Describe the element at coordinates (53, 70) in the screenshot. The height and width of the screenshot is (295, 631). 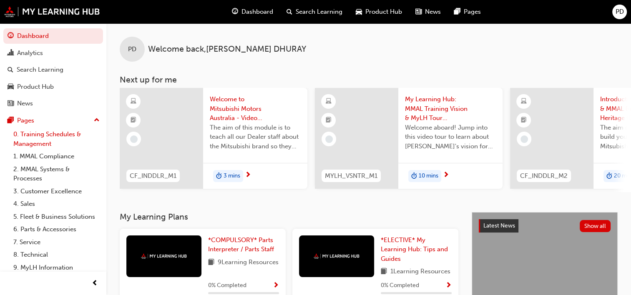
I see `button: DashboardAnalyticsSearch LearningProduct HubNews` at that location.